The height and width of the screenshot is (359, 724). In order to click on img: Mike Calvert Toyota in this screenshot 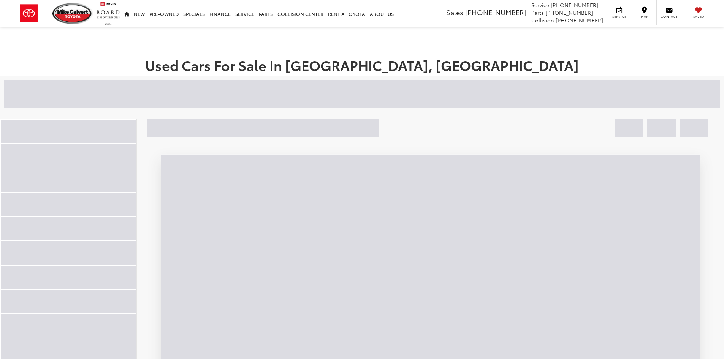, I will do `click(73, 13)`.